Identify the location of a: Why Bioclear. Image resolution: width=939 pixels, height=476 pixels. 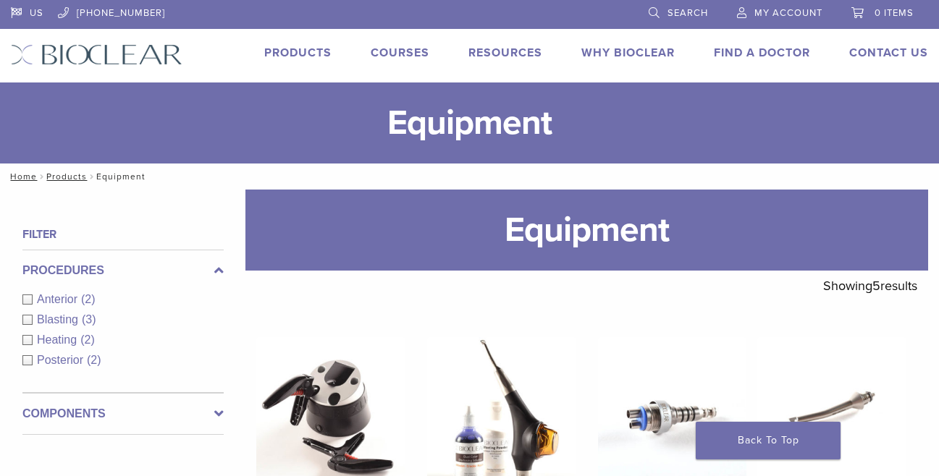
(628, 53).